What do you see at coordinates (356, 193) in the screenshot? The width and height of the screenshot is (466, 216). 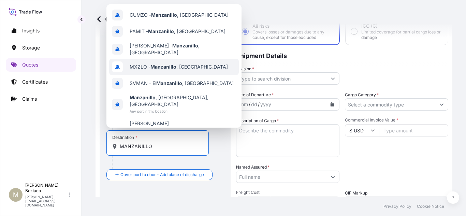 I see `label: CIF Markup` at bounding box center [356, 193].